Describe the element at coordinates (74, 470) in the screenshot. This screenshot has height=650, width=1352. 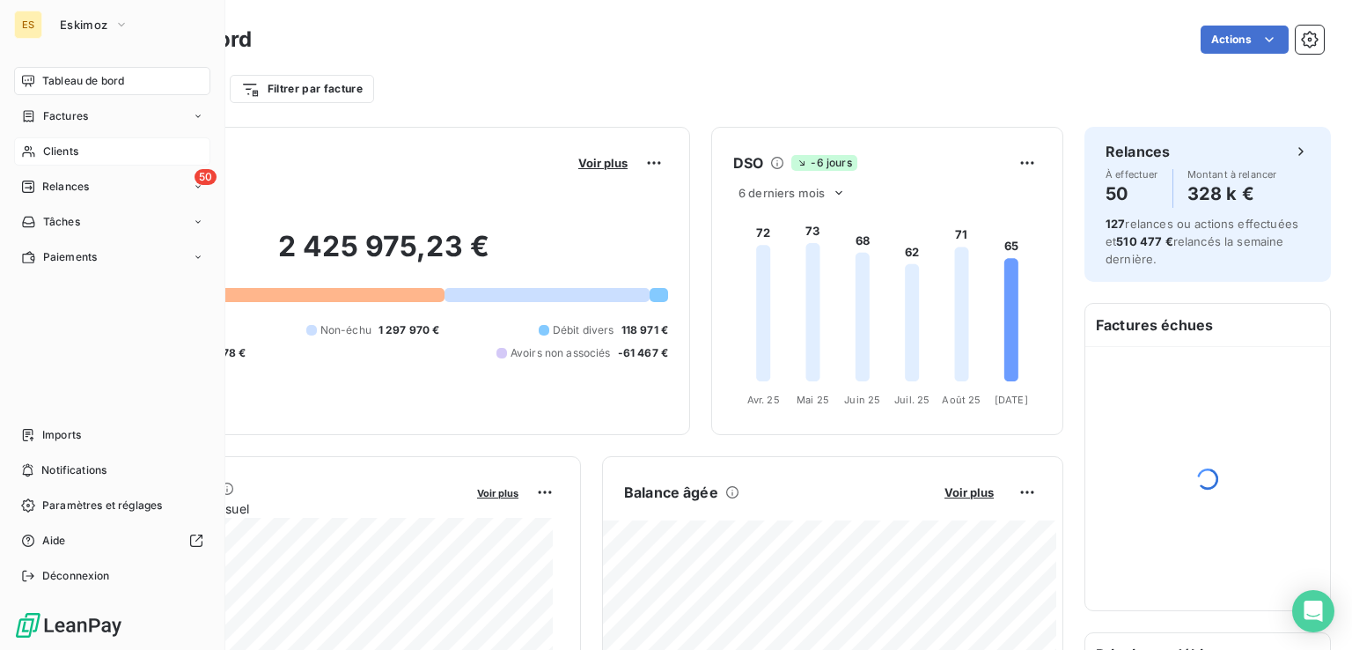
I see `span: Notifications` at that location.